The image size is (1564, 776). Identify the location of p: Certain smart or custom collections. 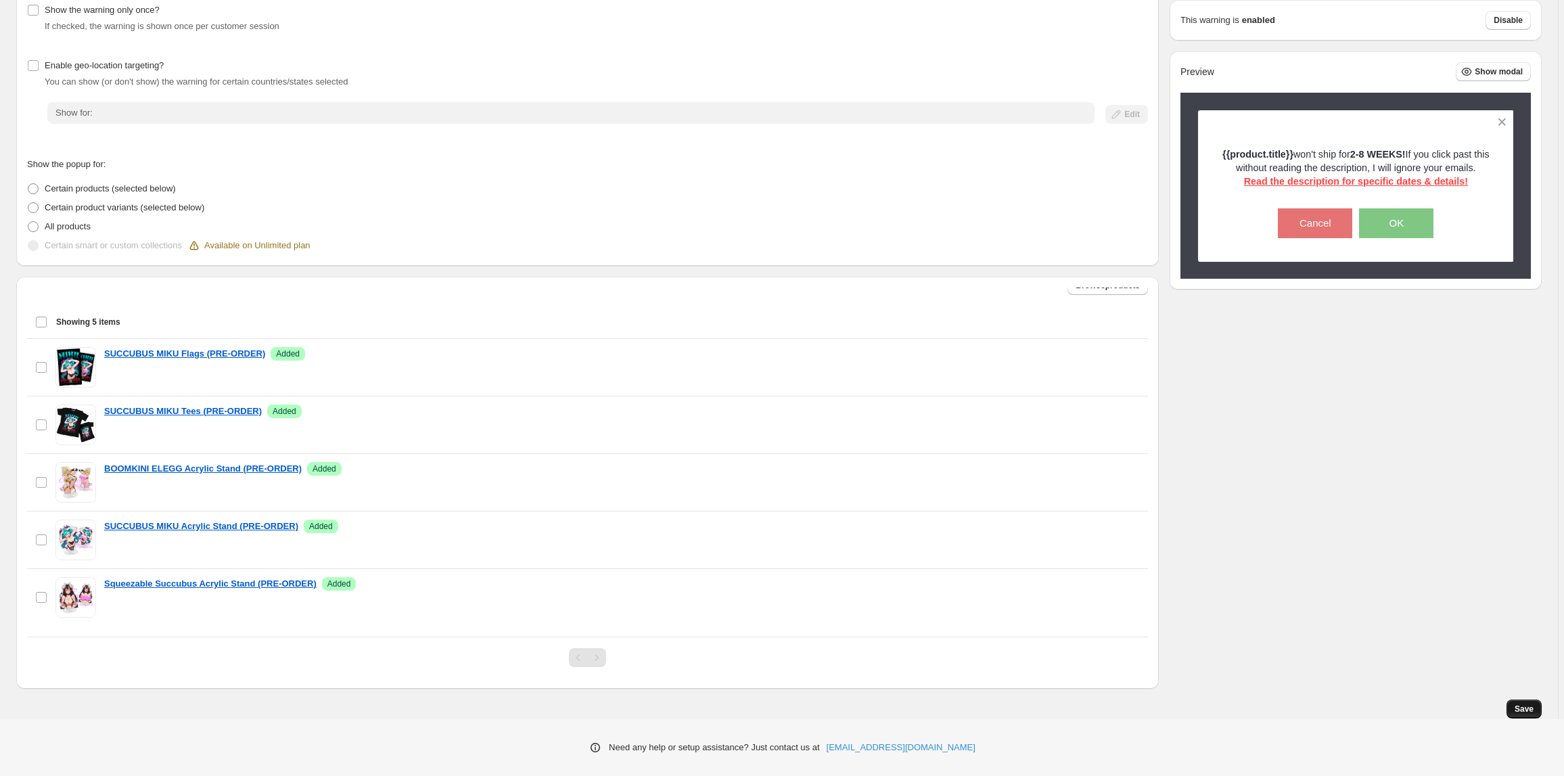
(113, 246).